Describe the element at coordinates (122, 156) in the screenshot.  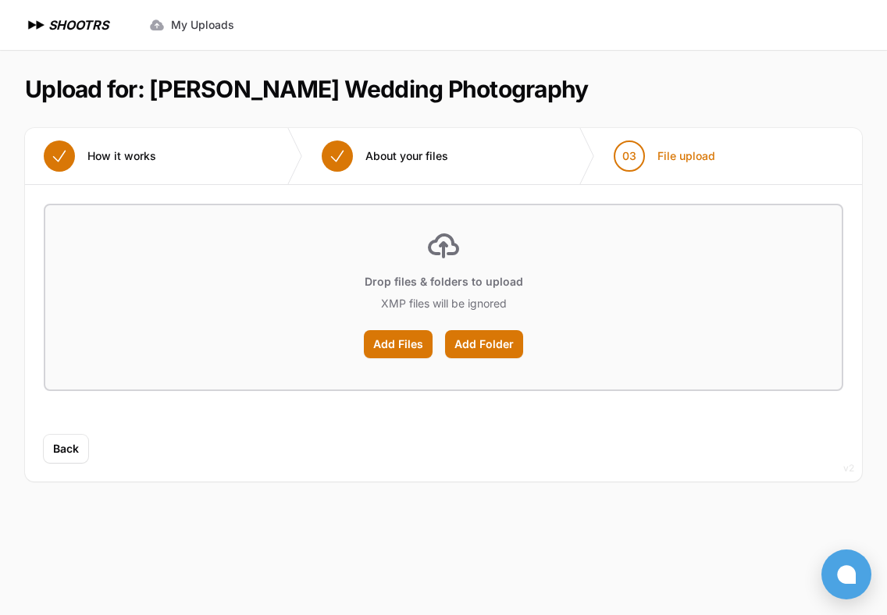
I see `span: How it works` at that location.